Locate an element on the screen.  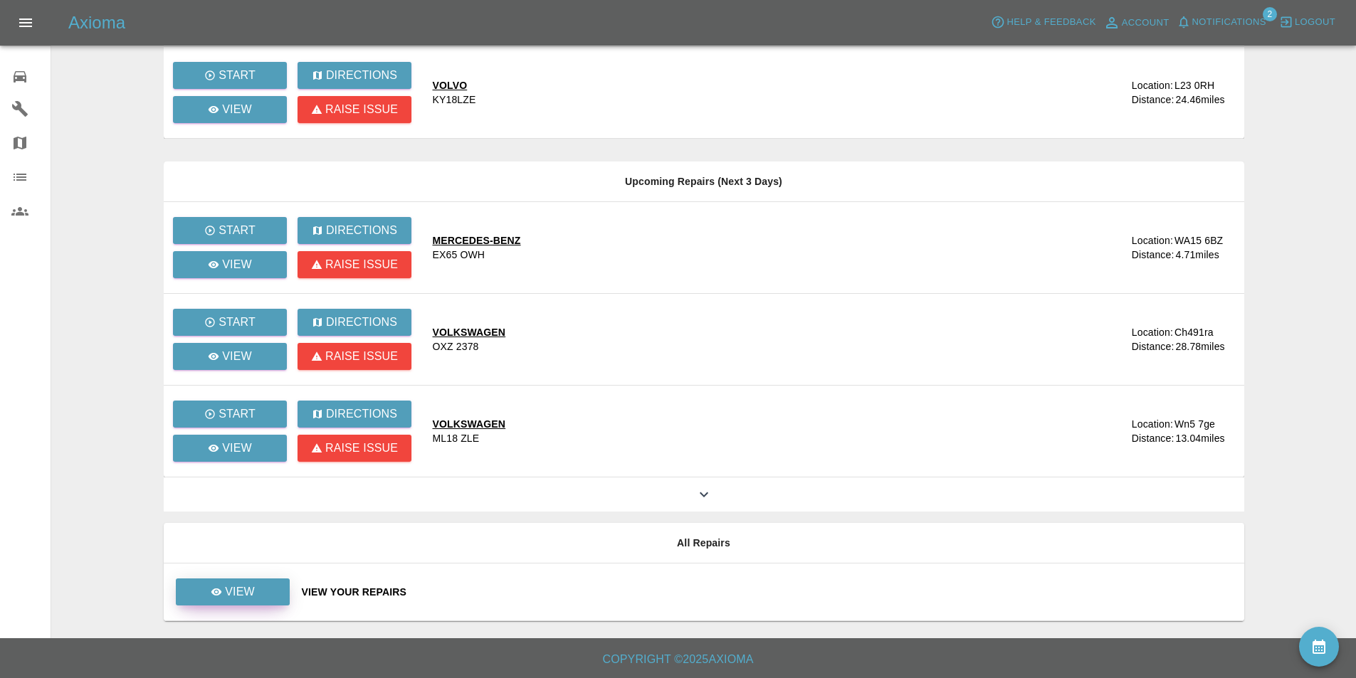
button: Logout is located at coordinates (1307, 22).